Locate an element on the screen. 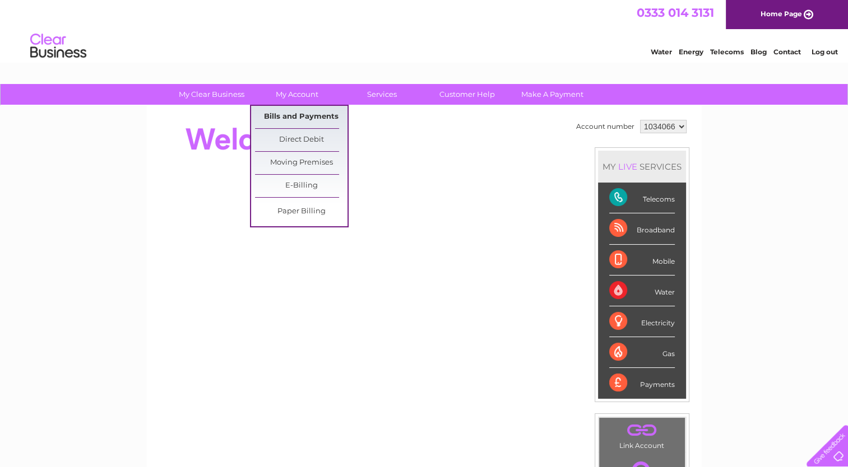 The width and height of the screenshot is (848, 467). a: Customer Help is located at coordinates (467, 94).